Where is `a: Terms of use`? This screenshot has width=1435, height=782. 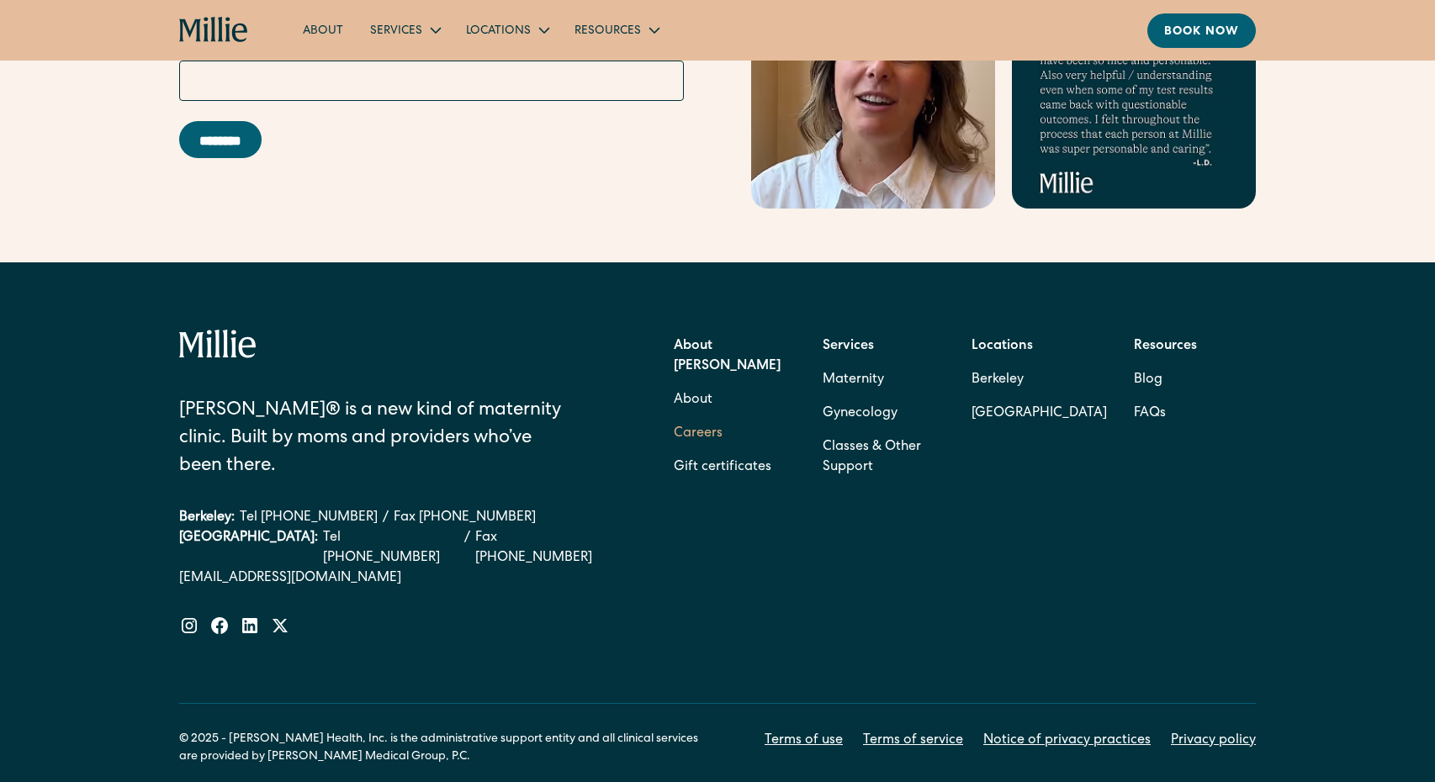
a: Terms of use is located at coordinates (803, 741).